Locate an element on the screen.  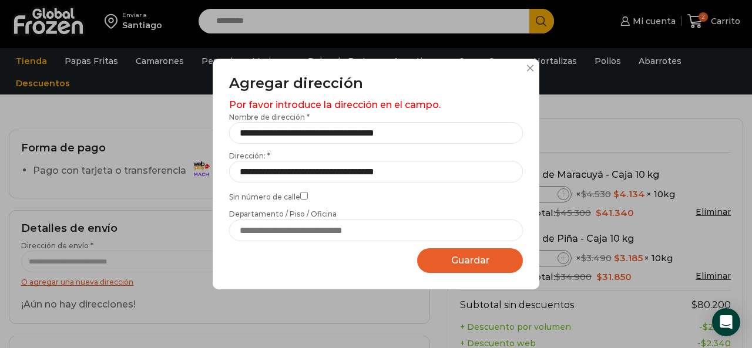
input: Sin número de calle is located at coordinates (304, 196).